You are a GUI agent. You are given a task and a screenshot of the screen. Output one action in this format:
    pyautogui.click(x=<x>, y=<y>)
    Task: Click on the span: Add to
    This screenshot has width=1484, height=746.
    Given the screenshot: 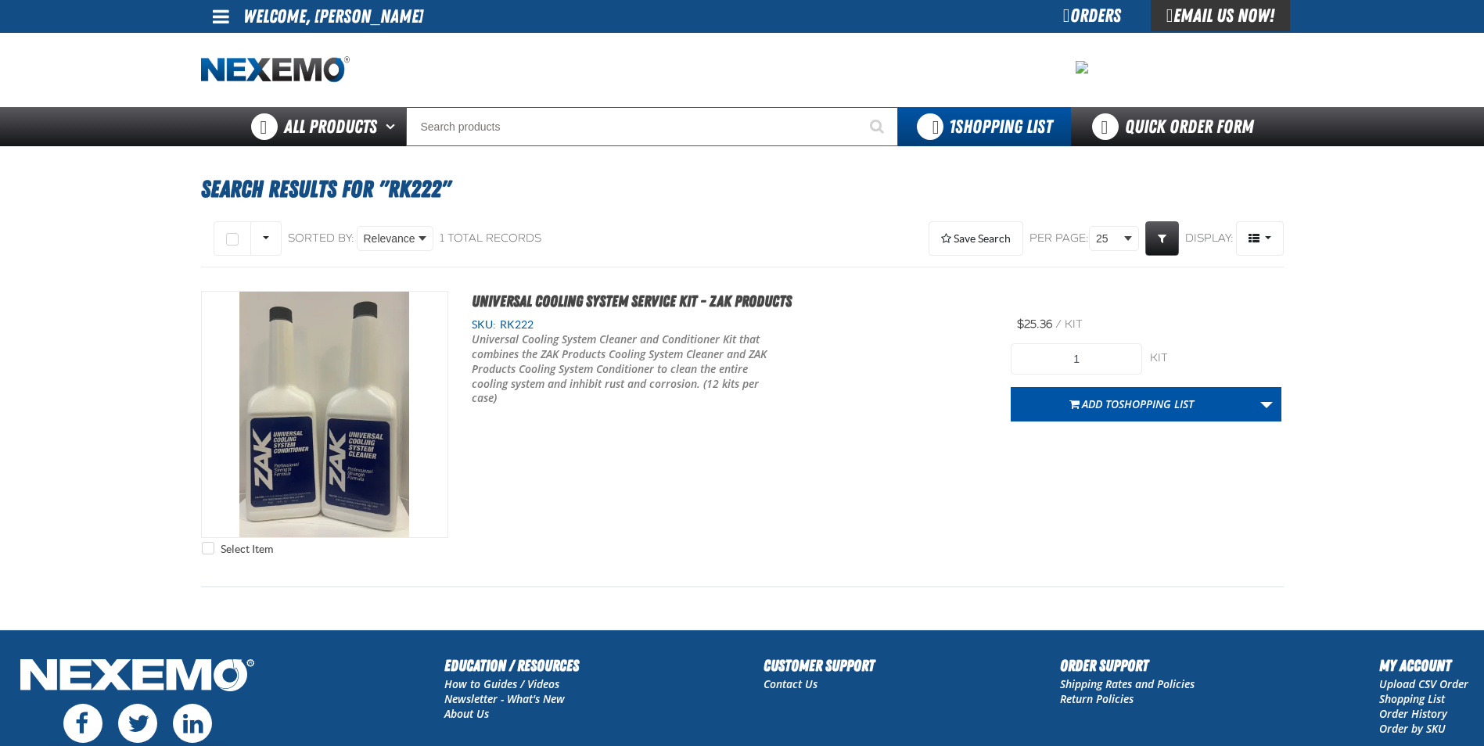 What is the action you would take?
    pyautogui.click(x=1137, y=404)
    